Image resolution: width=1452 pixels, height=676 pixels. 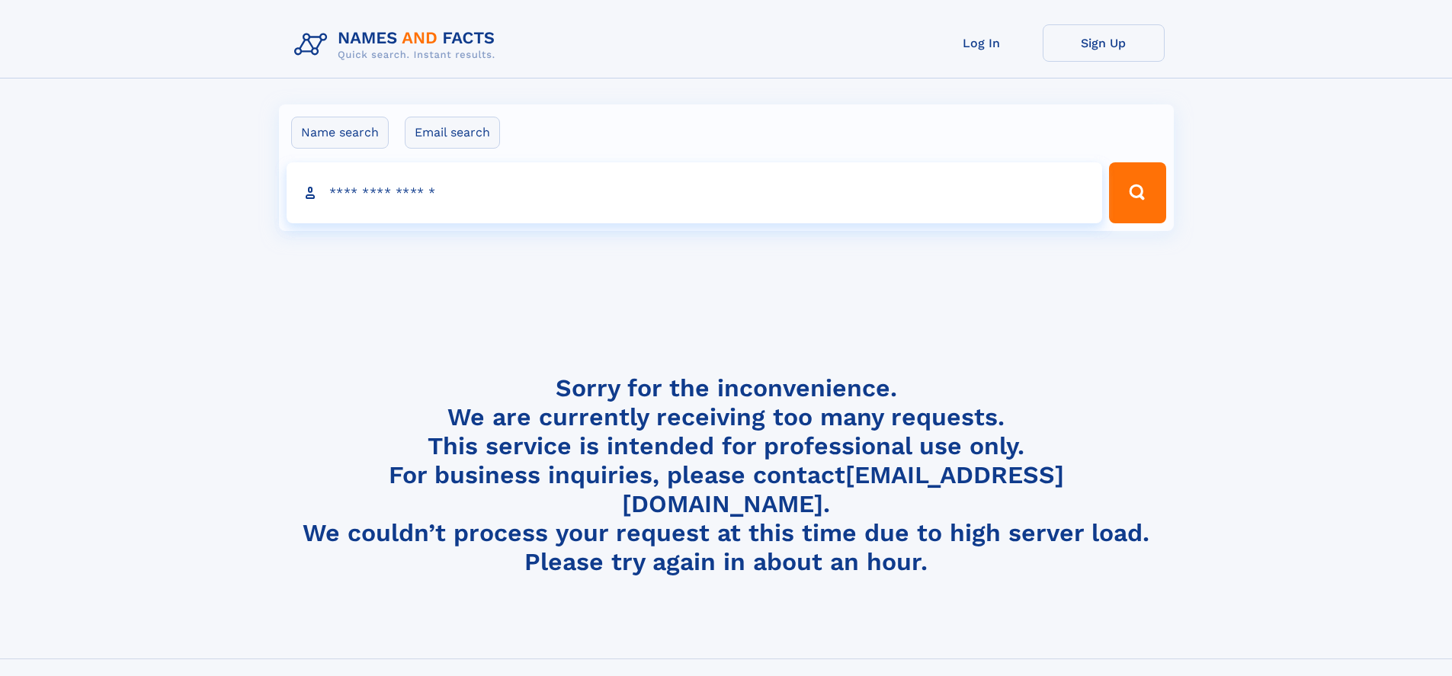 What do you see at coordinates (982, 43) in the screenshot?
I see `a: Log In` at bounding box center [982, 43].